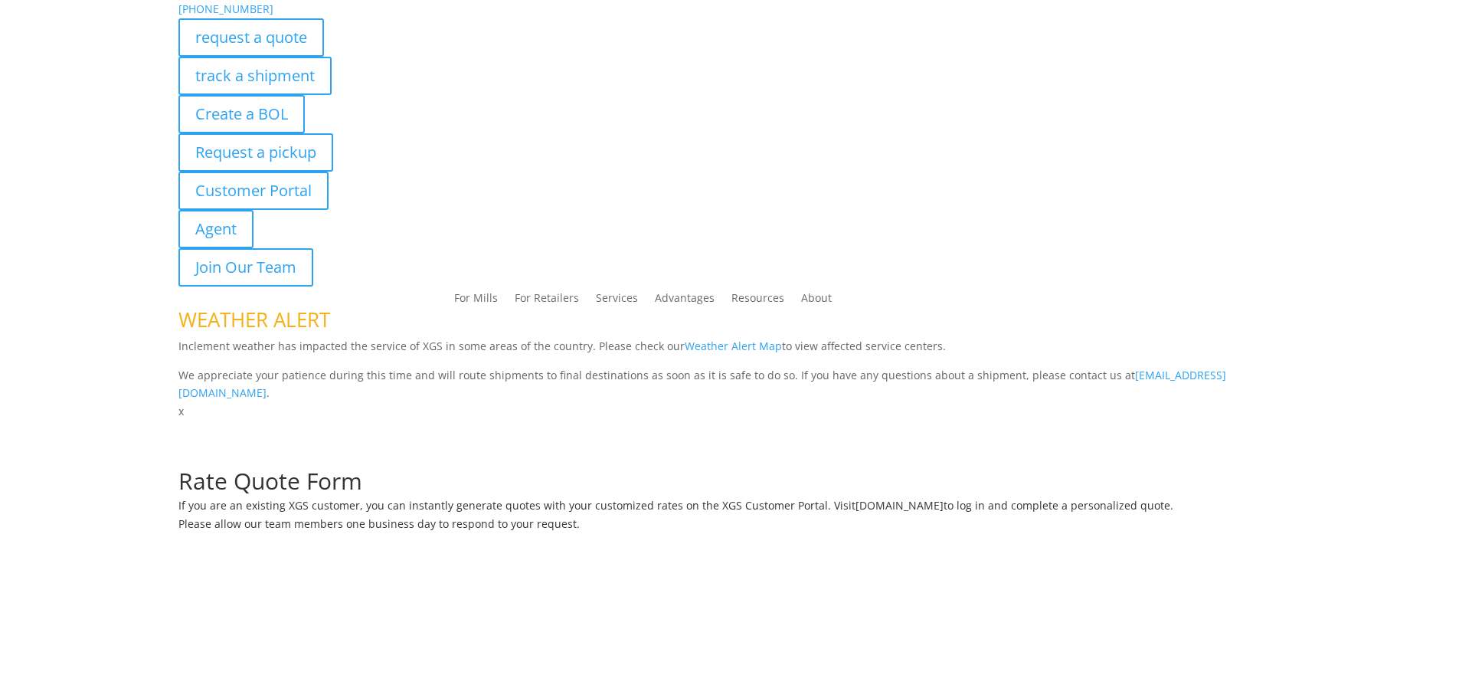 This screenshot has height=698, width=1459. What do you see at coordinates (476, 301) in the screenshot?
I see `a: For Mills` at bounding box center [476, 301].